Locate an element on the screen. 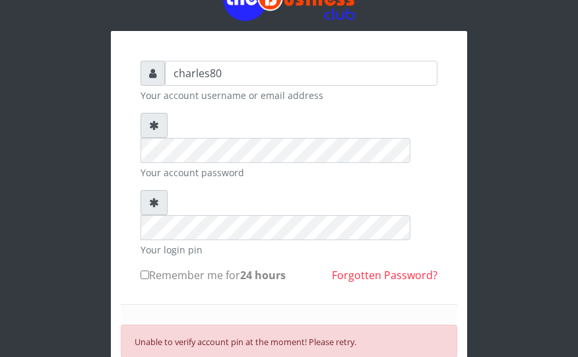  input: Username or email address is located at coordinates (301, 73).